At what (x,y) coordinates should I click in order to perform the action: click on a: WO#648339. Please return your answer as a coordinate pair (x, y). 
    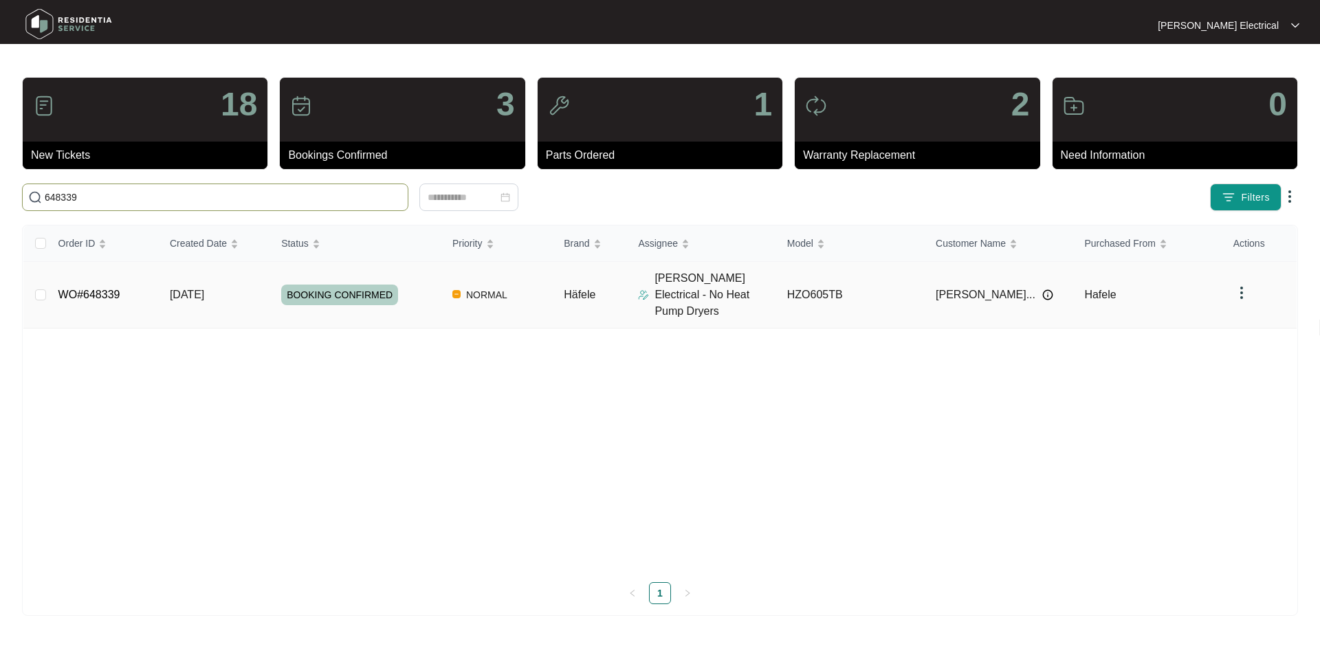
    Looking at the image, I should click on (89, 294).